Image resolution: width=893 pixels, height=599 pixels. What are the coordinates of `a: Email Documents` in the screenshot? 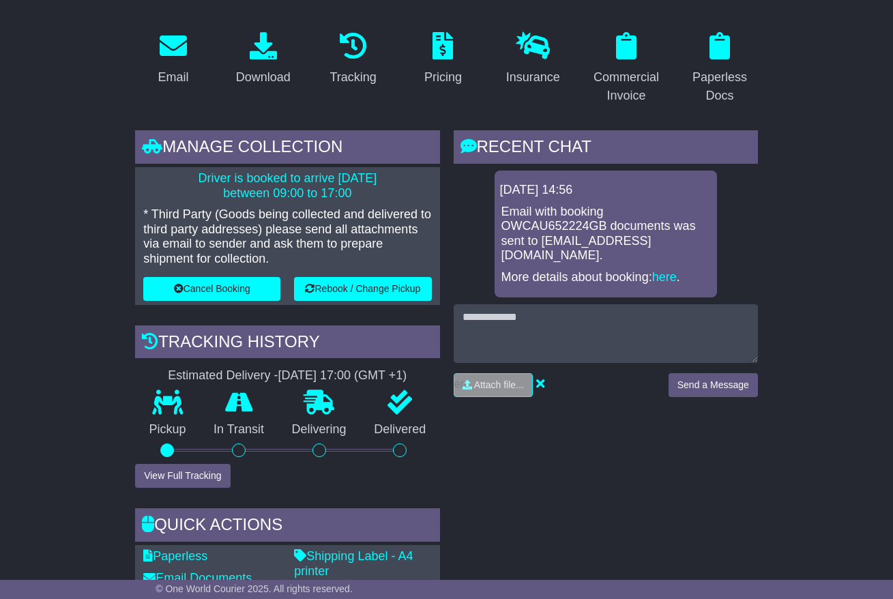 It's located at (197, 578).